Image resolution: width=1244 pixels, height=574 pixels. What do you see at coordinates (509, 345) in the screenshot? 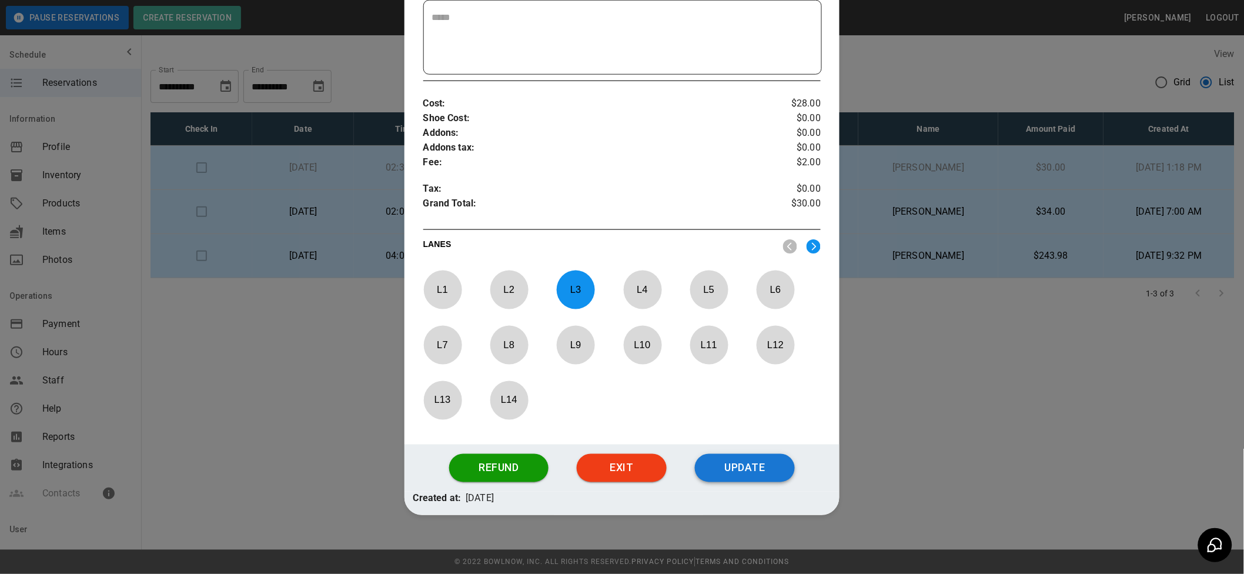
I see `p: L 8` at bounding box center [509, 345].